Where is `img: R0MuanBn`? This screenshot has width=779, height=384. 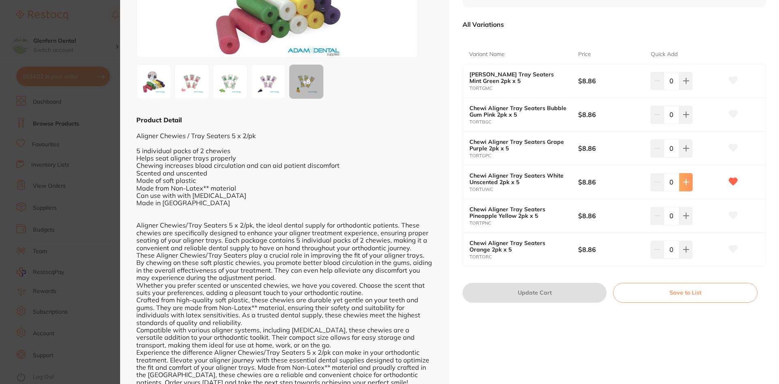
img: R0MuanBn is located at coordinates (192, 82).